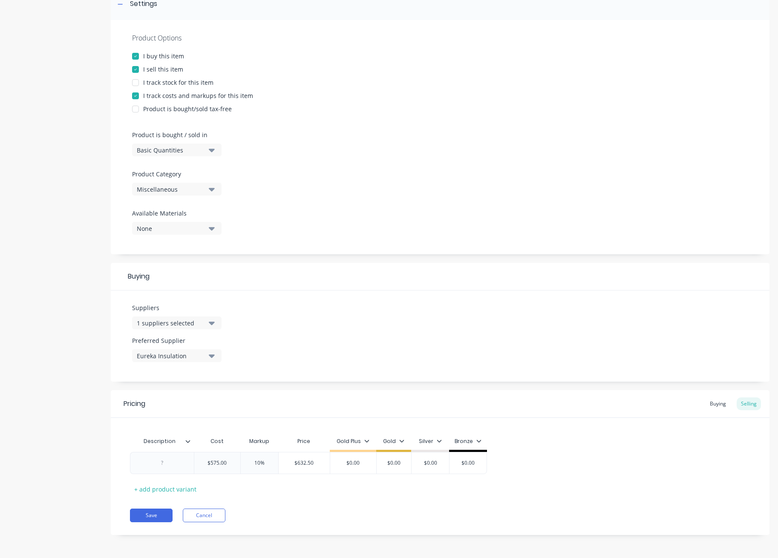 The width and height of the screenshot is (778, 558). What do you see at coordinates (217, 463) in the screenshot?
I see `div: $575.00` at bounding box center [217, 463].